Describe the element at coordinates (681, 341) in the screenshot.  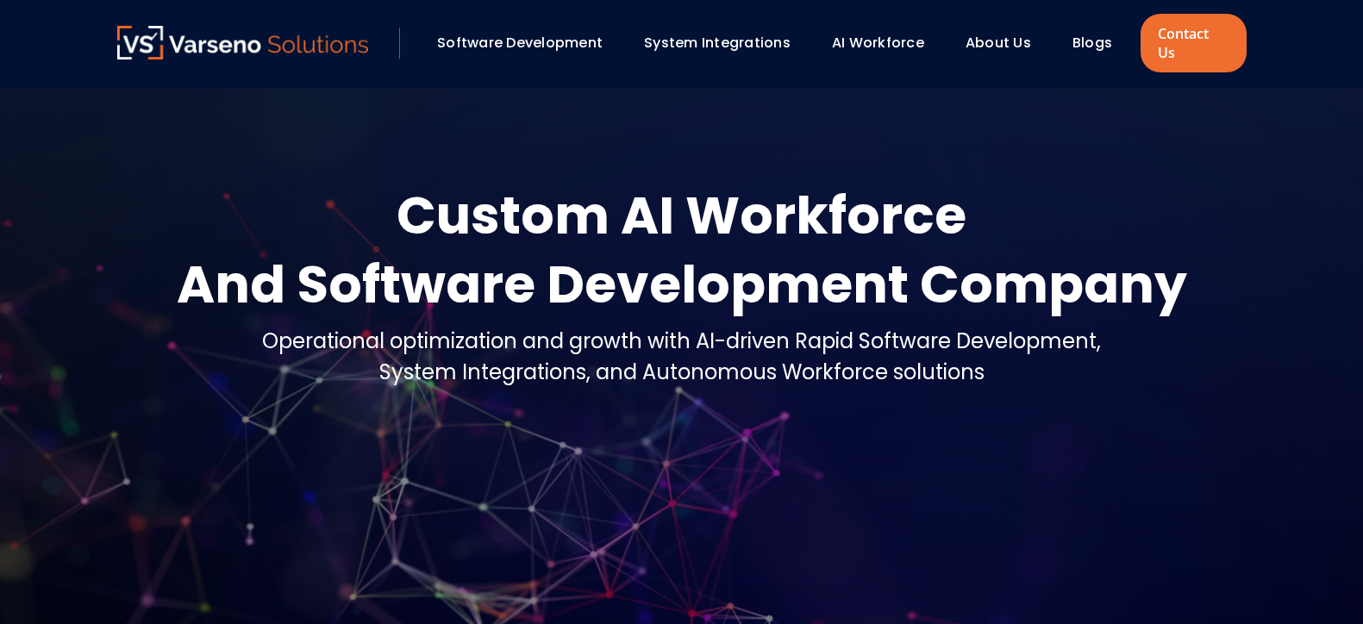
I see `div: Operational optimization and growth with AI-driven Rapid Software Development,` at that location.